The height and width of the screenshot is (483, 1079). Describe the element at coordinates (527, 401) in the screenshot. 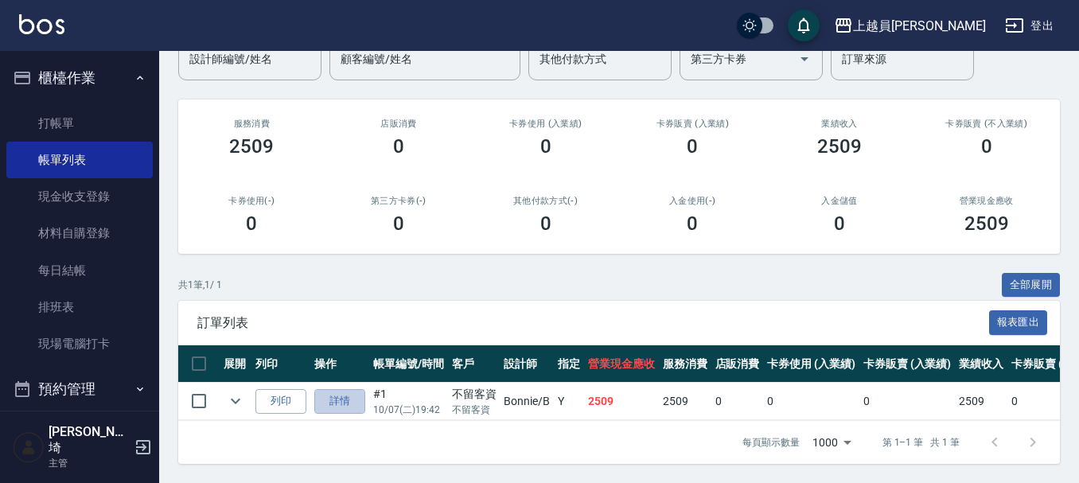

I see `td: Bonnie /B` at that location.